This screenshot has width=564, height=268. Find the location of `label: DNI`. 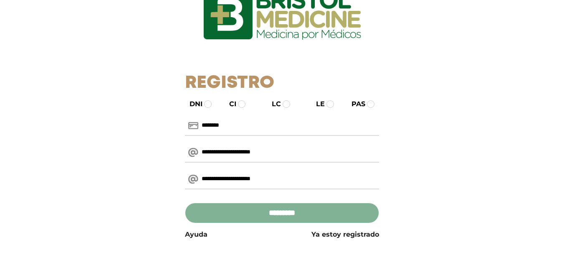

label: DNI is located at coordinates (192, 104).